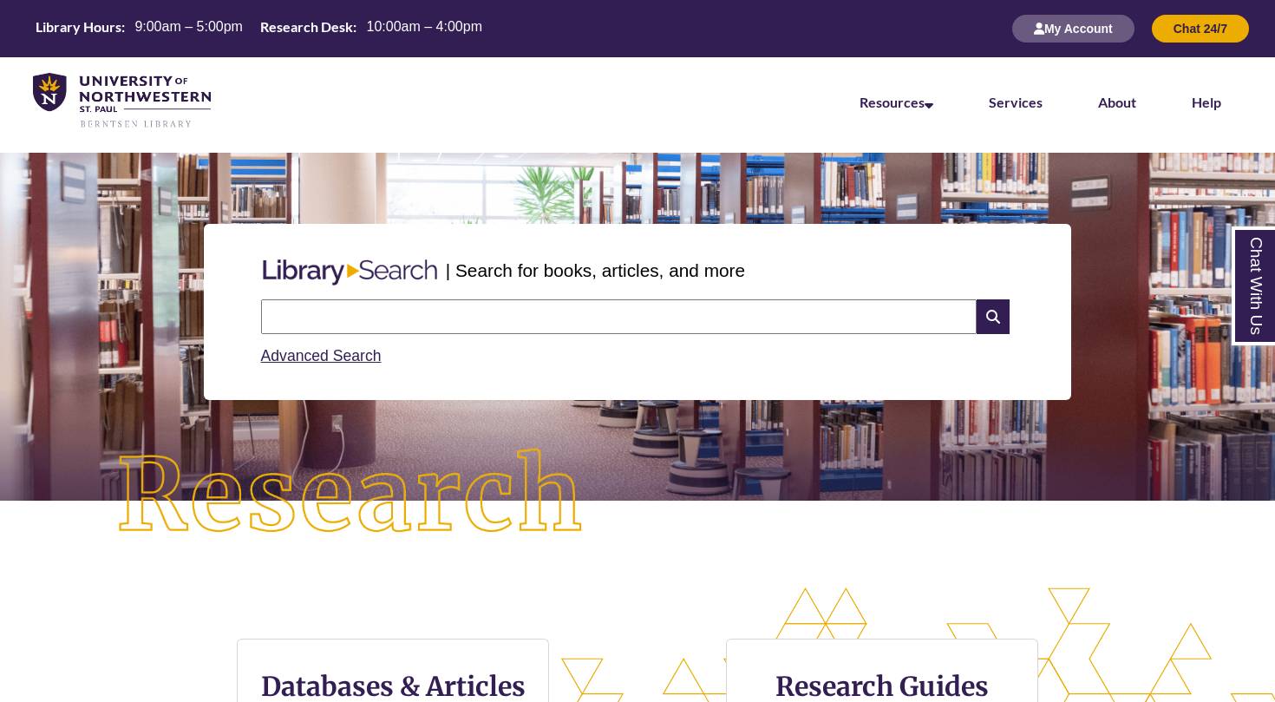 The height and width of the screenshot is (702, 1275). Describe the element at coordinates (1206, 101) in the screenshot. I see `a: Help` at that location.